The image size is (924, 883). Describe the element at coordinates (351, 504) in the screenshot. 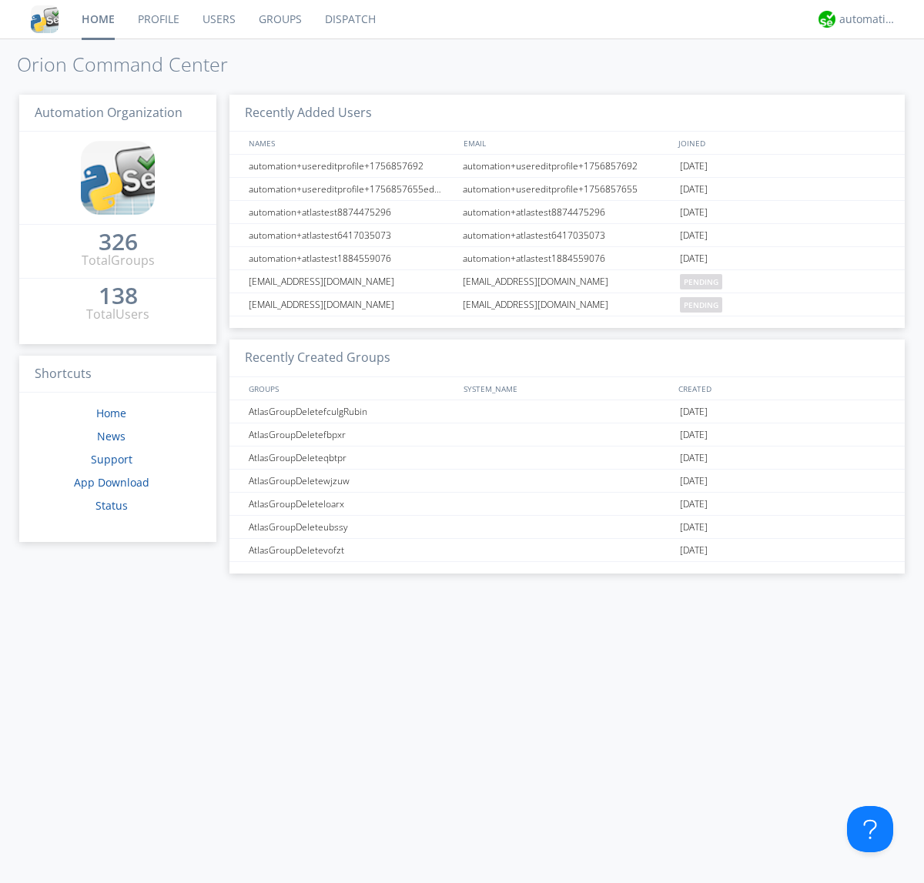

I see `div: AtlasGroupDeleteloarx` at that location.